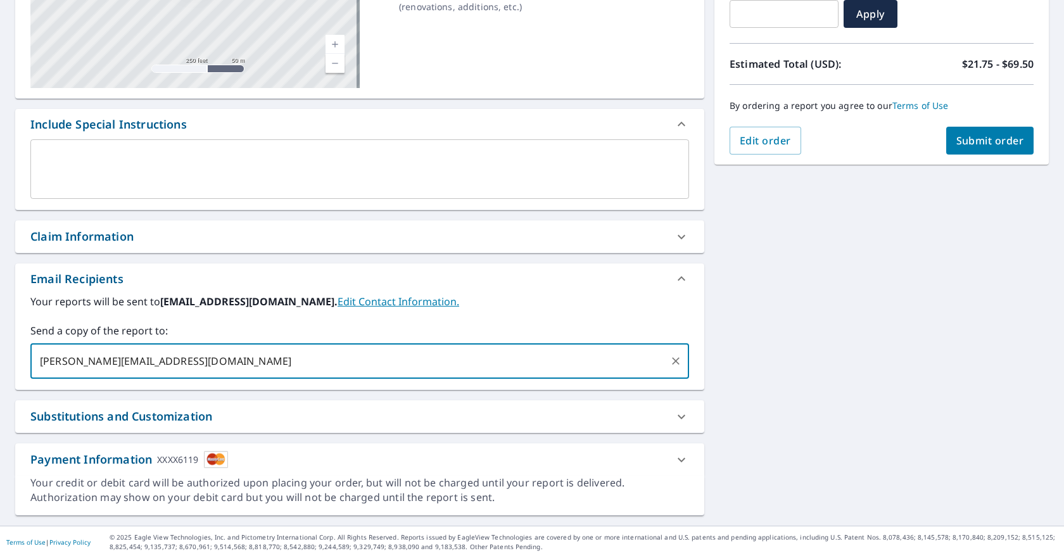 The width and height of the screenshot is (1064, 558). Describe the element at coordinates (70, 542) in the screenshot. I see `a: Privacy Policy` at that location.